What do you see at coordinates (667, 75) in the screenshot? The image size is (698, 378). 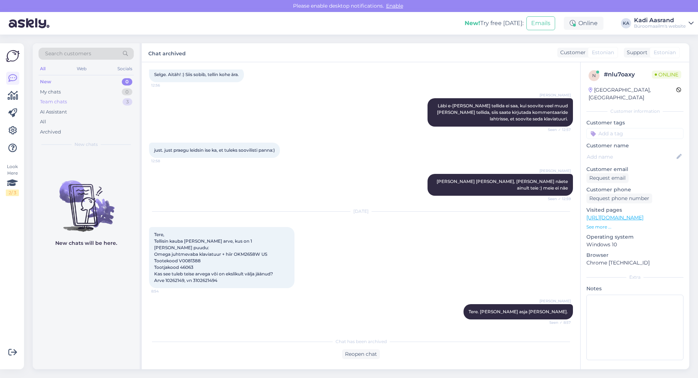 I see `span: Online` at bounding box center [667, 75].